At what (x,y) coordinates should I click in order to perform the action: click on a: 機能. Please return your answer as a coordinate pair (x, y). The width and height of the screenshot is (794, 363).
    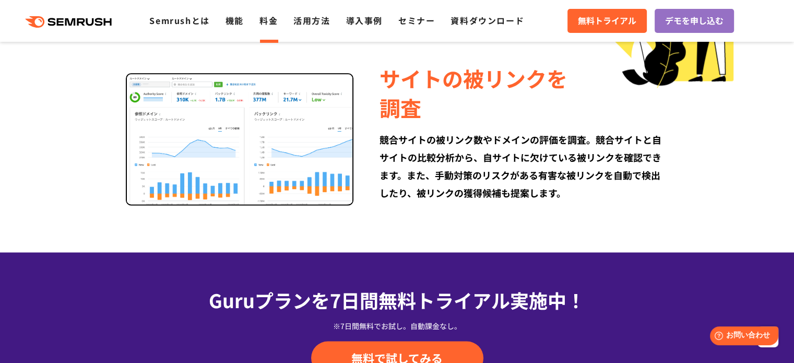
    Looking at the image, I should click on (234, 20).